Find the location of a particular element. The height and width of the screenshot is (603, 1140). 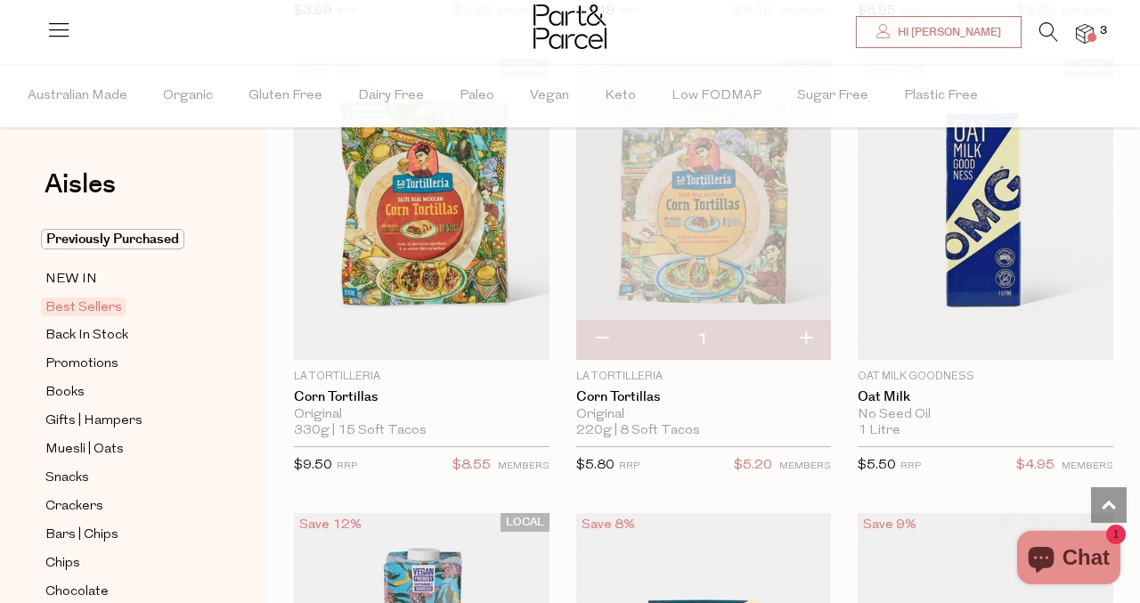

span: Paleo is located at coordinates (477, 96).